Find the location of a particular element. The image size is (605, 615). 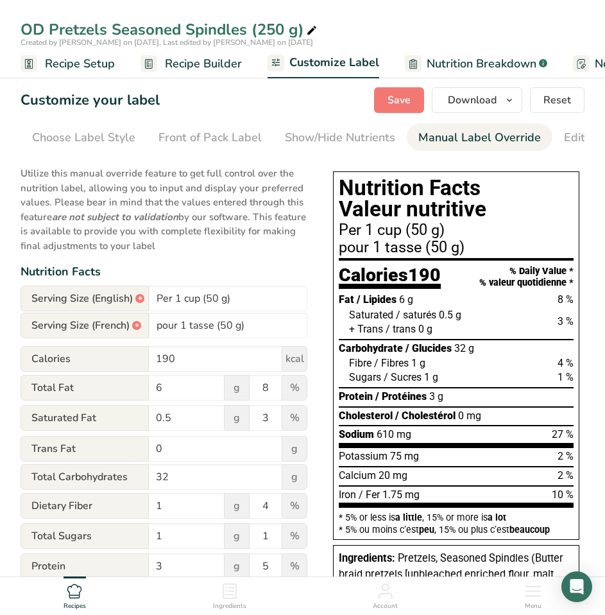

a: Recipes is located at coordinates (74, 594).